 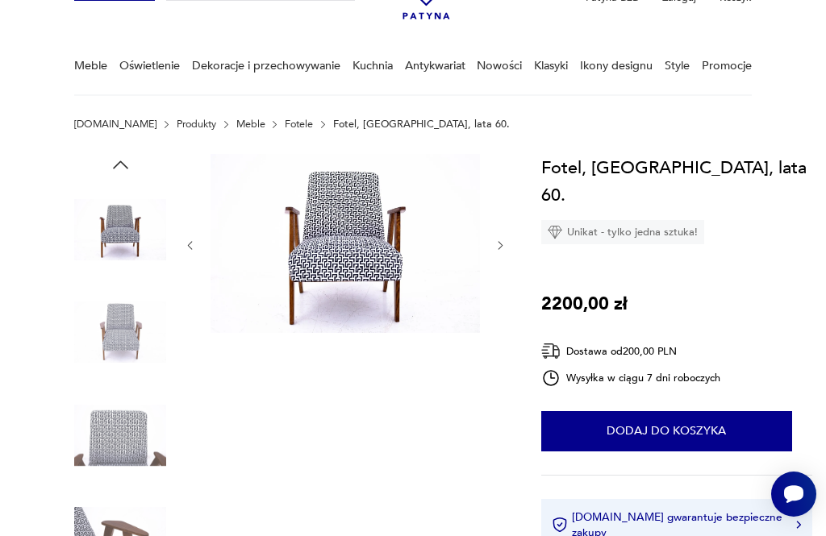 What do you see at coordinates (551, 65) in the screenshot?
I see `a: Klasyki` at bounding box center [551, 65].